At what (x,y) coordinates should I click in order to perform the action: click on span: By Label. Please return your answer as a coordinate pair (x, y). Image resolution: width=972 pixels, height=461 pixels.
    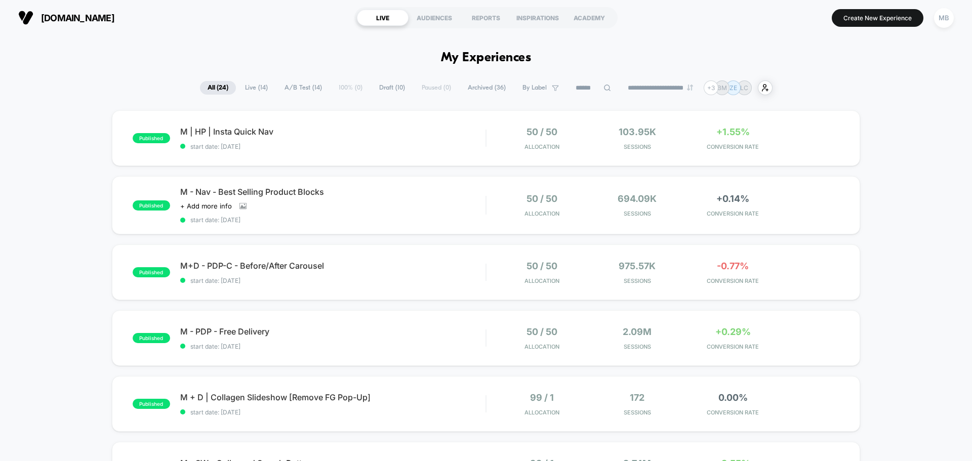
    Looking at the image, I should click on (534, 88).